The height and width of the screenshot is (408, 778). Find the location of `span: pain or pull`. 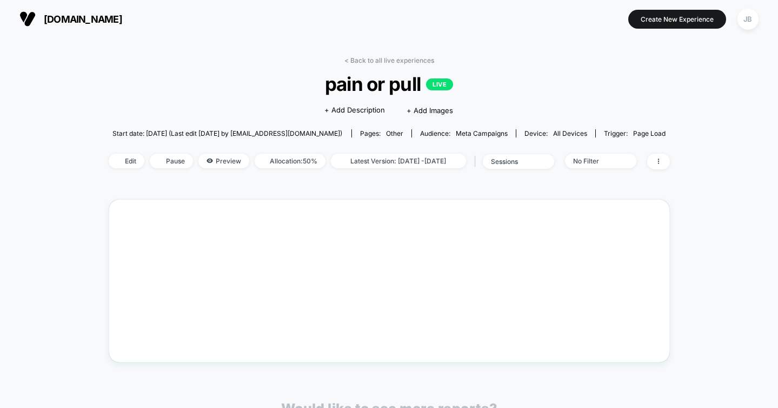

span: pain or pull is located at coordinates (389, 84).